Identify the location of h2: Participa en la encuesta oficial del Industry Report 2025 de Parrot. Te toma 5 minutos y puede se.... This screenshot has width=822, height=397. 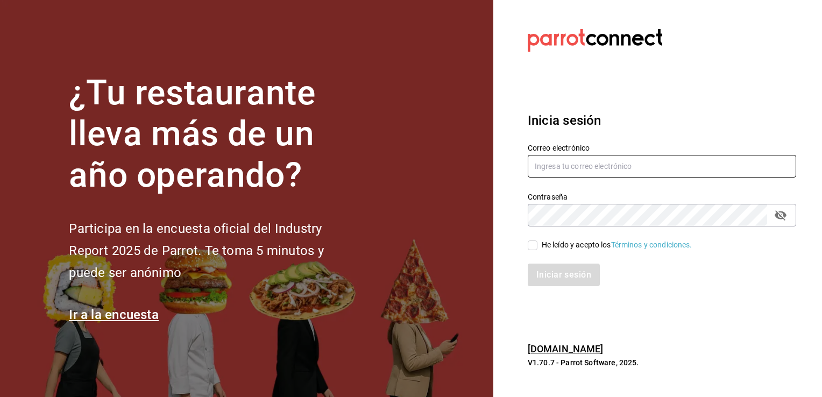
(214, 251).